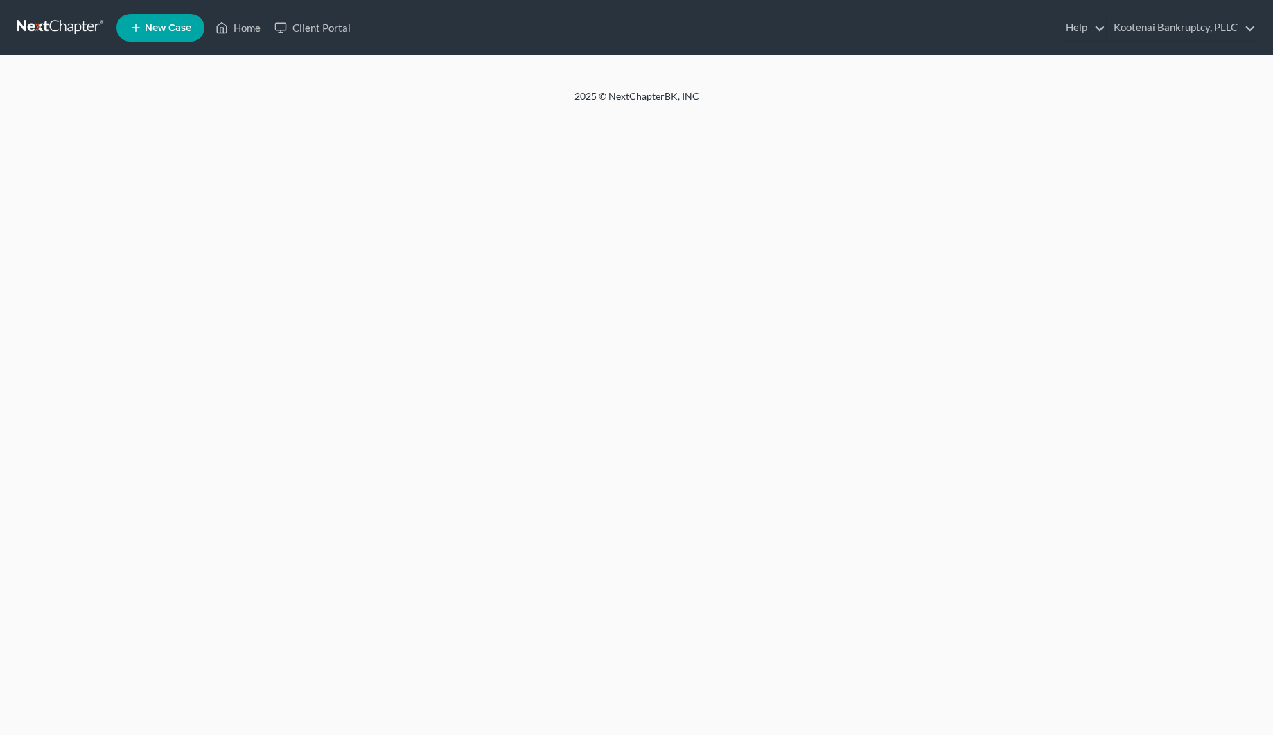  What do you see at coordinates (312, 28) in the screenshot?
I see `a: Client Portal` at bounding box center [312, 28].